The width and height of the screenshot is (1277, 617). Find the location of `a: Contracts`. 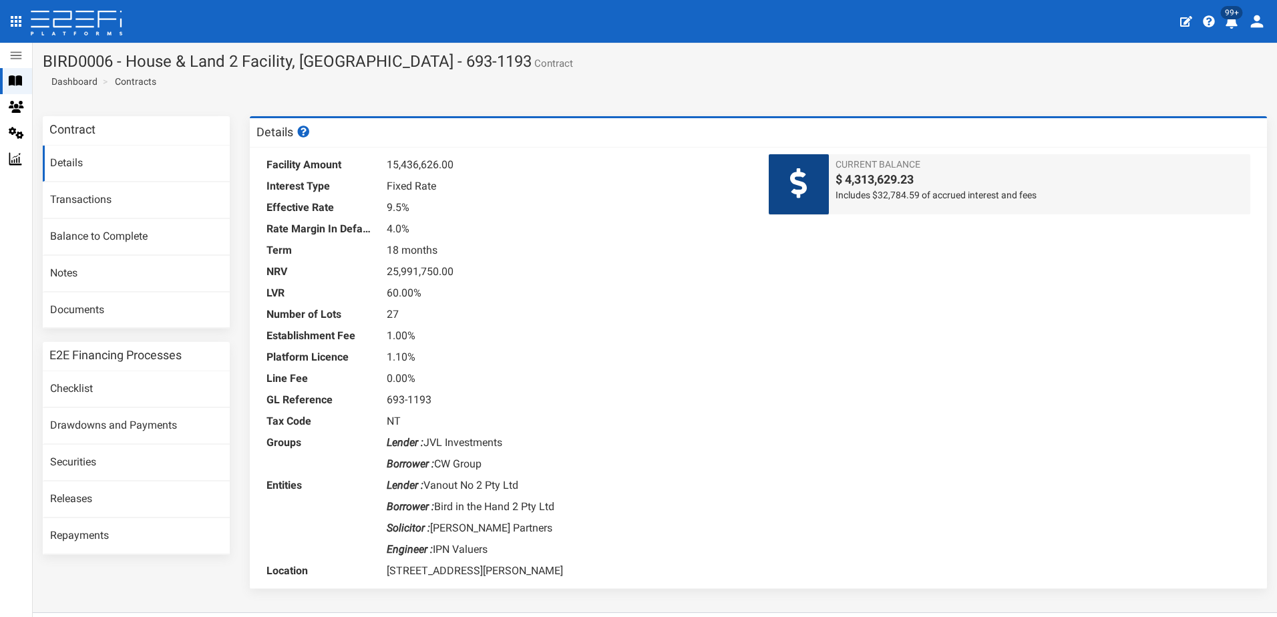

a: Contracts is located at coordinates (136, 81).